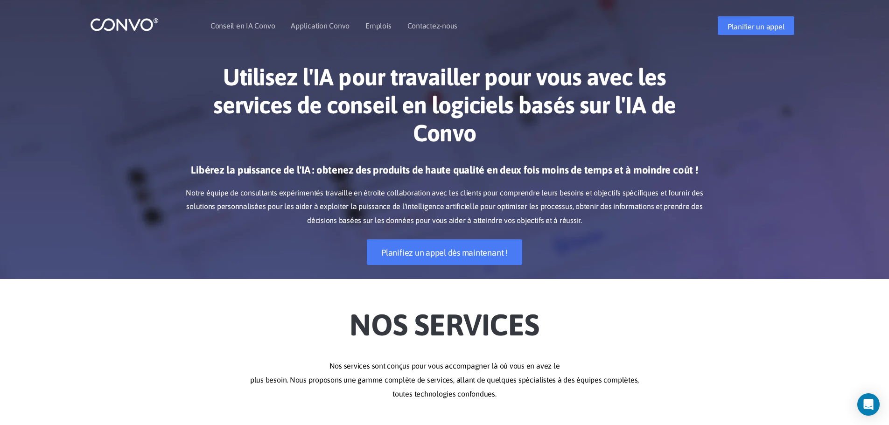  What do you see at coordinates (444, 325) in the screenshot?
I see `font: Nos services` at bounding box center [444, 325].